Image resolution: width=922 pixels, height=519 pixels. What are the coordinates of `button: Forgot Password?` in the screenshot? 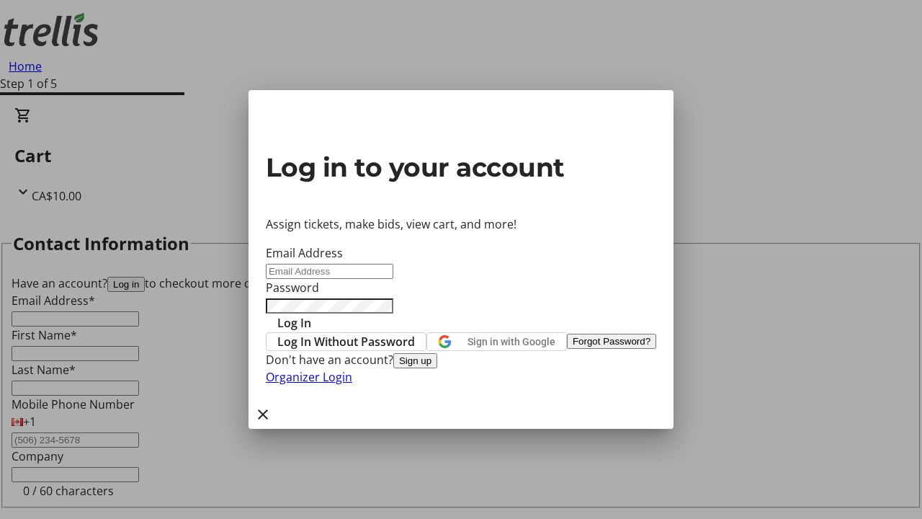 It's located at (612, 341).